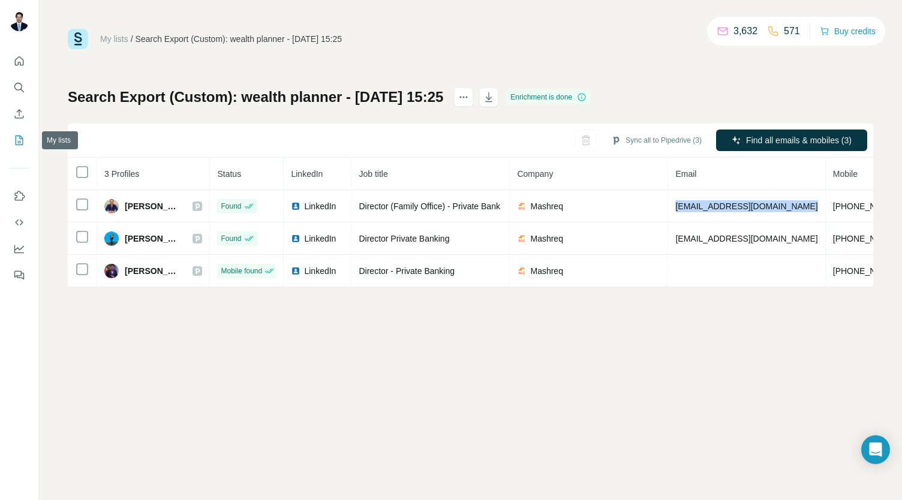 Image resolution: width=902 pixels, height=500 pixels. What do you see at coordinates (535, 174) in the screenshot?
I see `span: Company` at bounding box center [535, 174].